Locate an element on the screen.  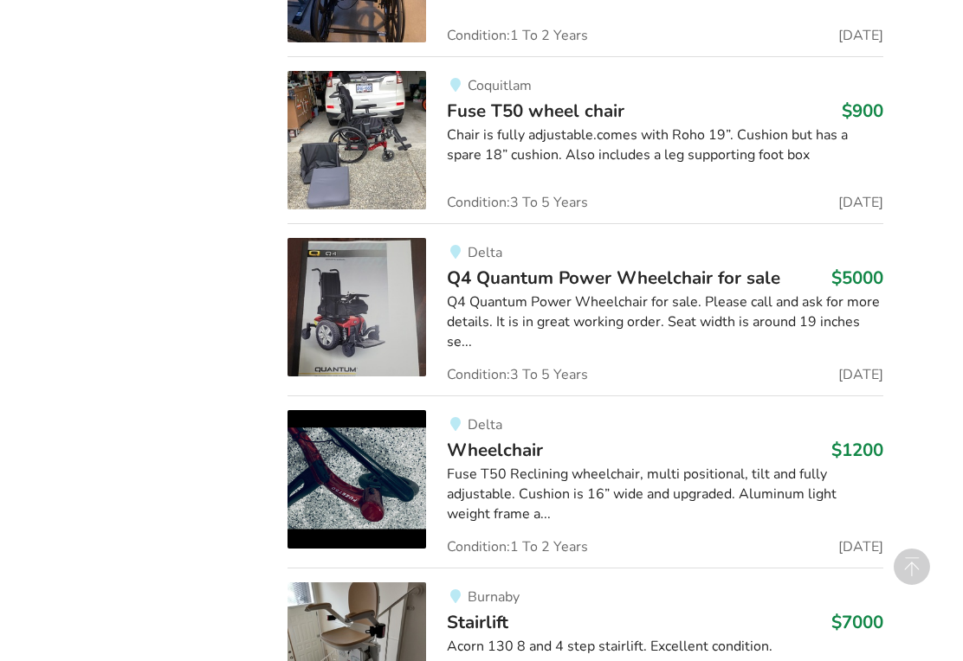
span: Coquitlam is located at coordinates (499, 86).